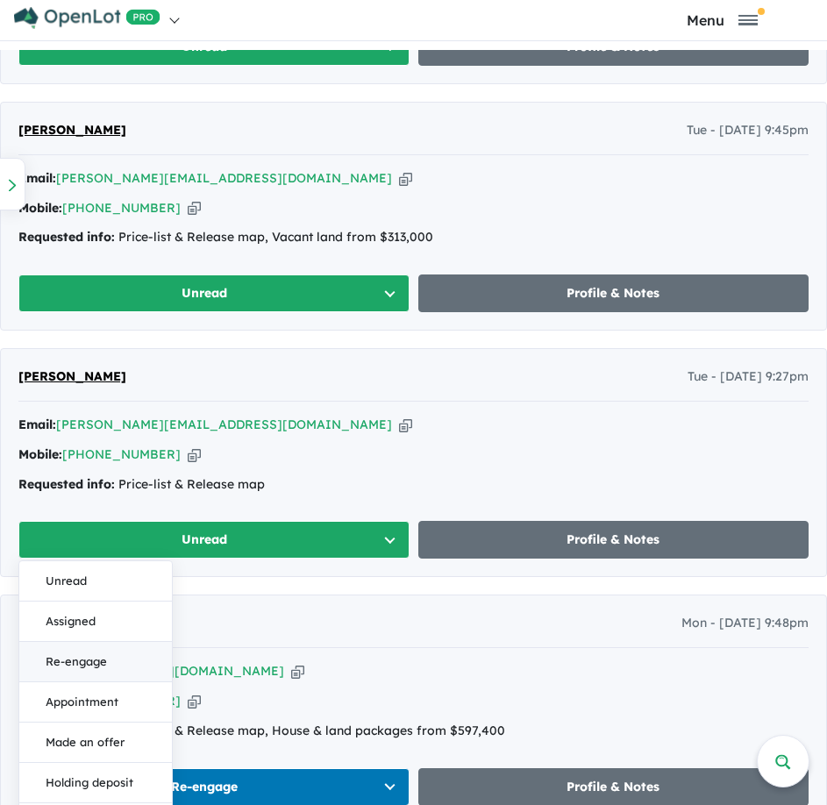  I want to click on button: Appointment, so click(96, 703).